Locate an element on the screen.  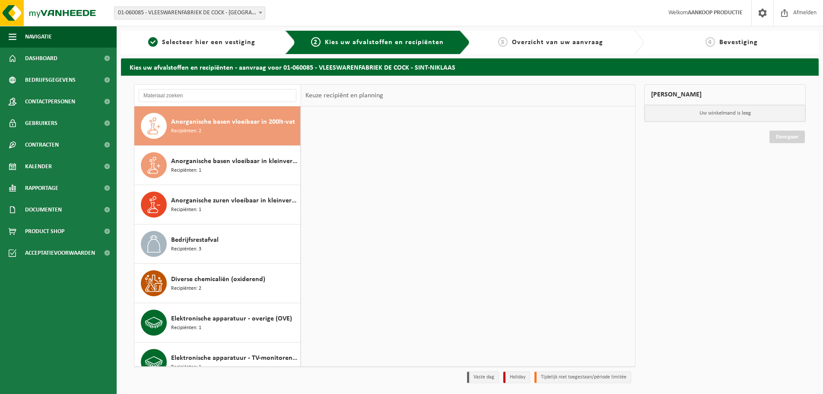
li: Vaste dag is located at coordinates (483, 377).